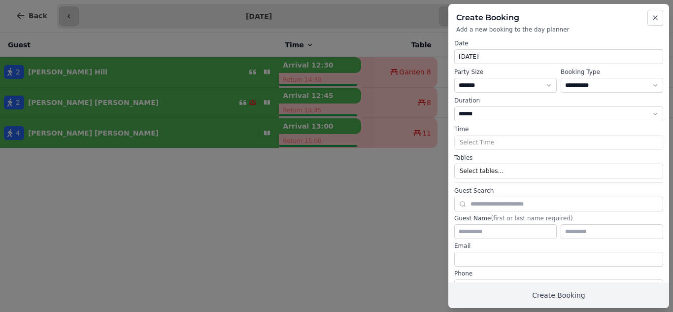 This screenshot has height=312, width=673. Describe the element at coordinates (558, 158) in the screenshot. I see `label: Tables` at that location.